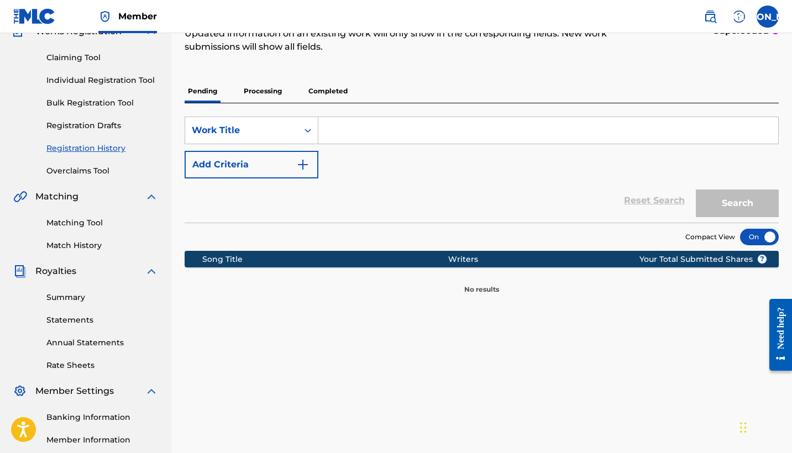  Describe the element at coordinates (102, 126) in the screenshot. I see `a: Registration Drafts` at that location.